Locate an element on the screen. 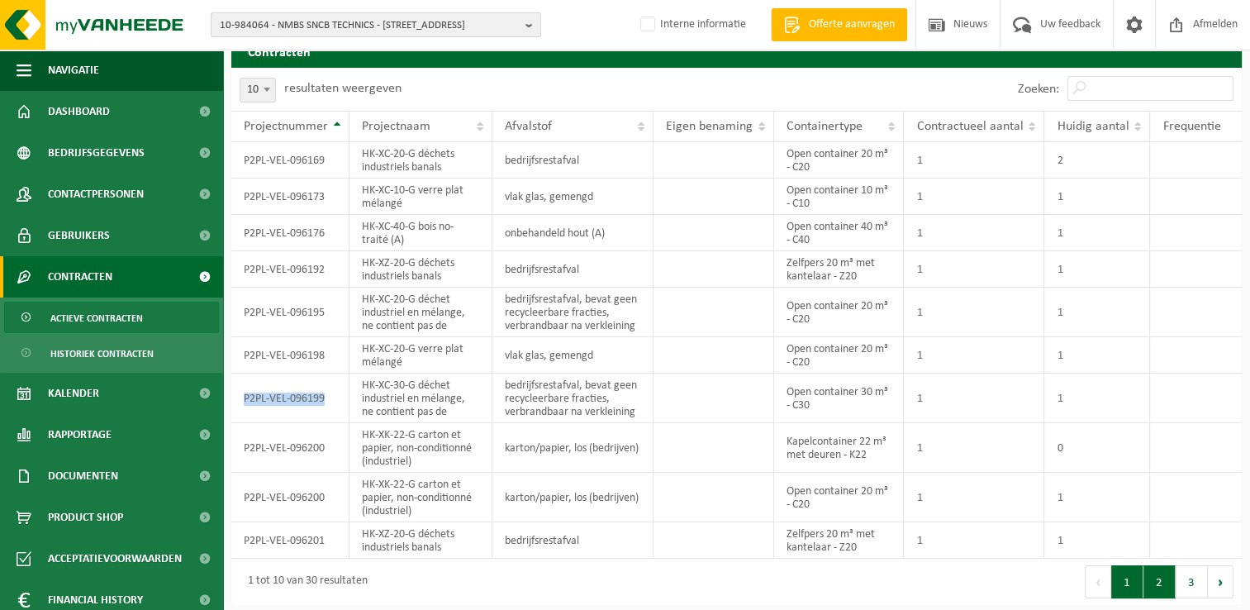 The width and height of the screenshot is (1250, 610). td: HK-XC-40-G bois no-traité (A) is located at coordinates (420, 233).